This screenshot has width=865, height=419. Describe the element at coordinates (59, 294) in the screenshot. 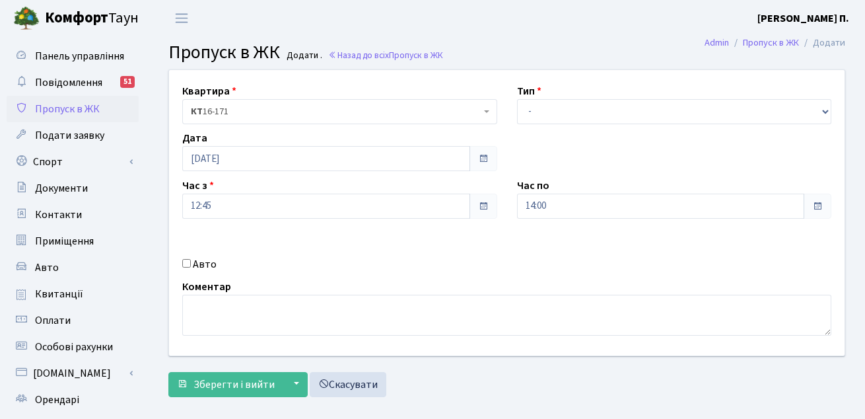

I see `span: Квитанції` at that location.